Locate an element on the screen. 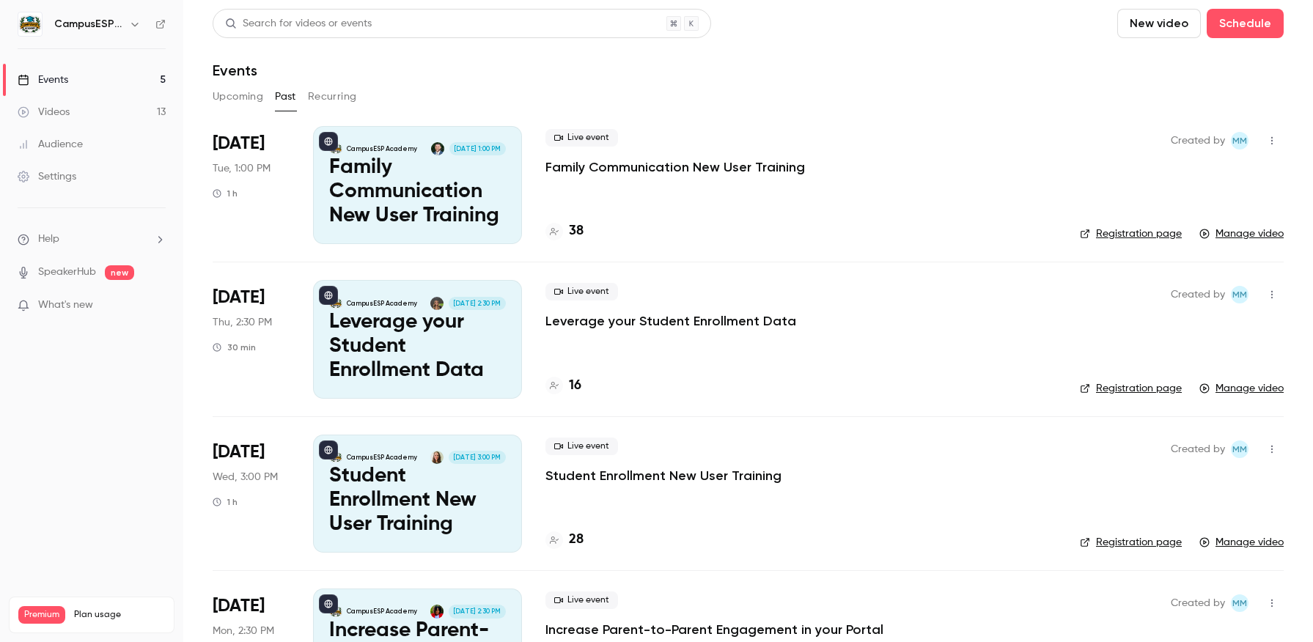  img: Mira Gandhi is located at coordinates (437, 303).